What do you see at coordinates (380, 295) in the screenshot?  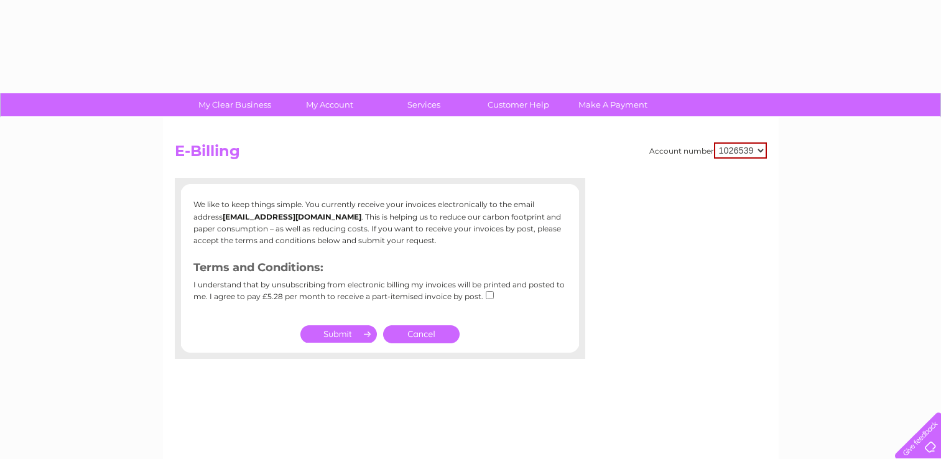 I see `div: I understand that by unsubscribing from electronic billing my invoices will be printed and posted...` at bounding box center [380, 295].